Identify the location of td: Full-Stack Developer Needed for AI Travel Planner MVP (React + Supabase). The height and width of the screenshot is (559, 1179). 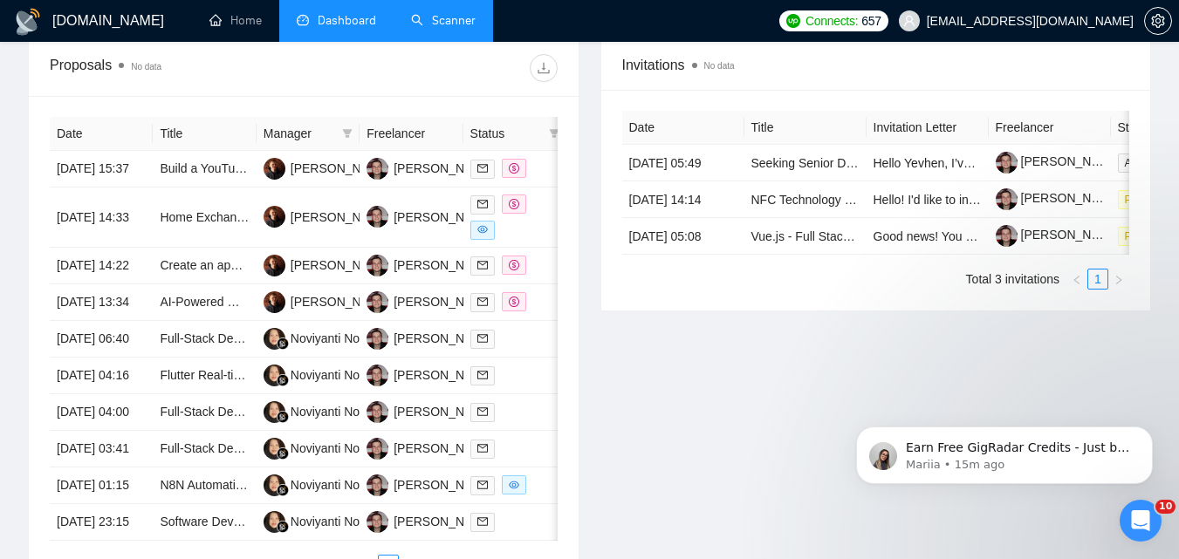
(204, 339).